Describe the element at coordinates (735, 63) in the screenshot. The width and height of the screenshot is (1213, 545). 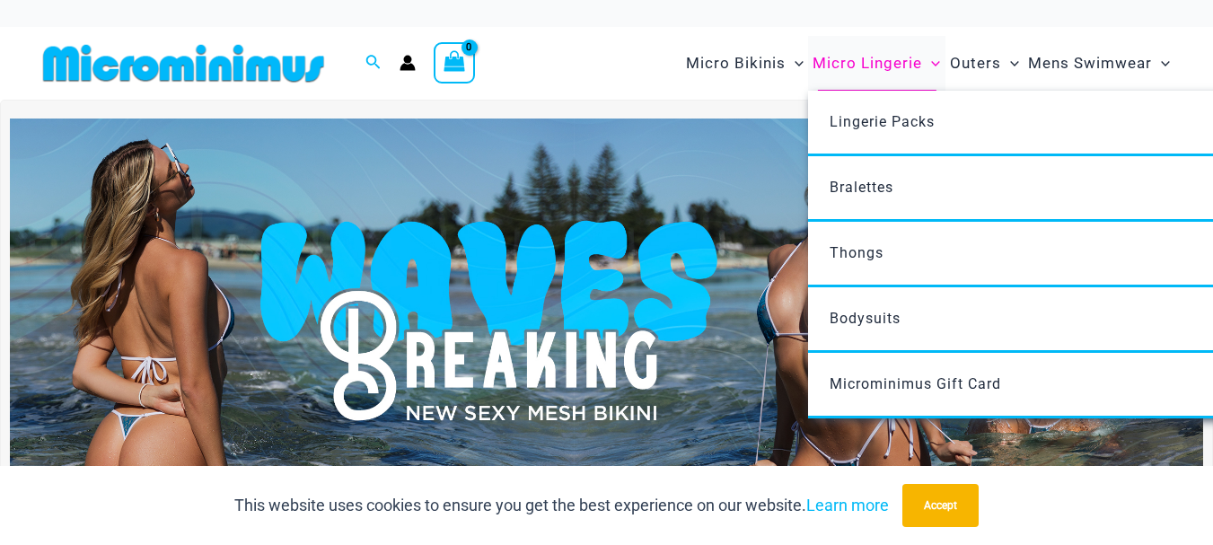
I see `span: Micro Bikinis` at that location.